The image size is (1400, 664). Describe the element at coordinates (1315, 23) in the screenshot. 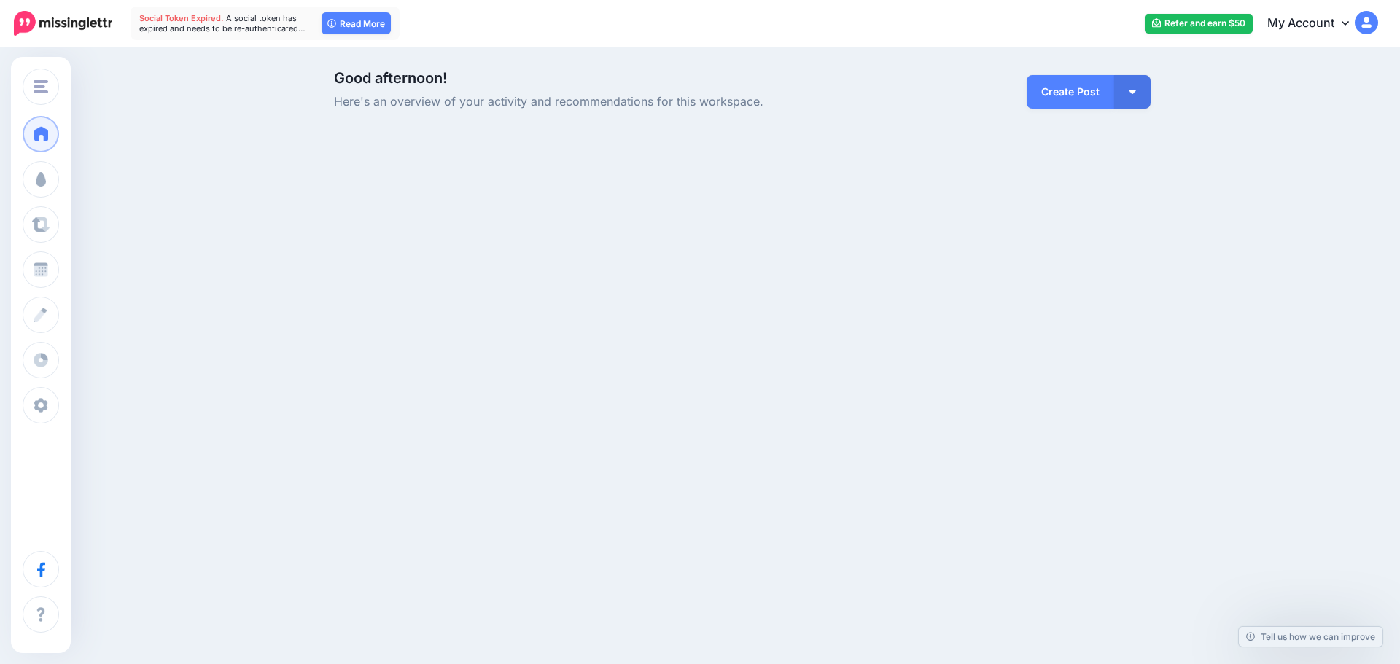

I see `a: My Account` at that location.